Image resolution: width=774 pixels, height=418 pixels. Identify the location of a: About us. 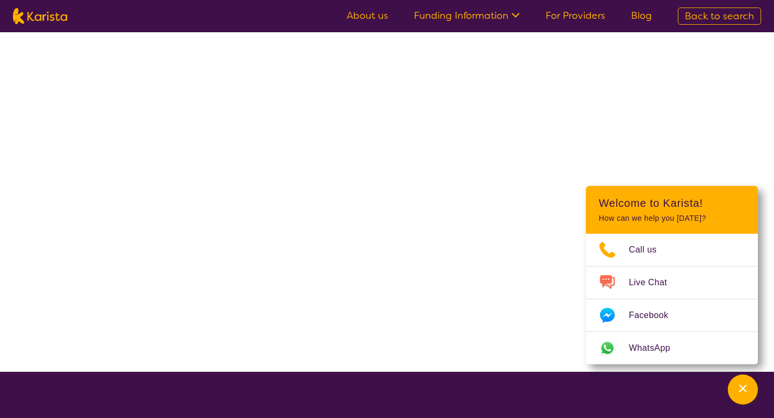
(367, 16).